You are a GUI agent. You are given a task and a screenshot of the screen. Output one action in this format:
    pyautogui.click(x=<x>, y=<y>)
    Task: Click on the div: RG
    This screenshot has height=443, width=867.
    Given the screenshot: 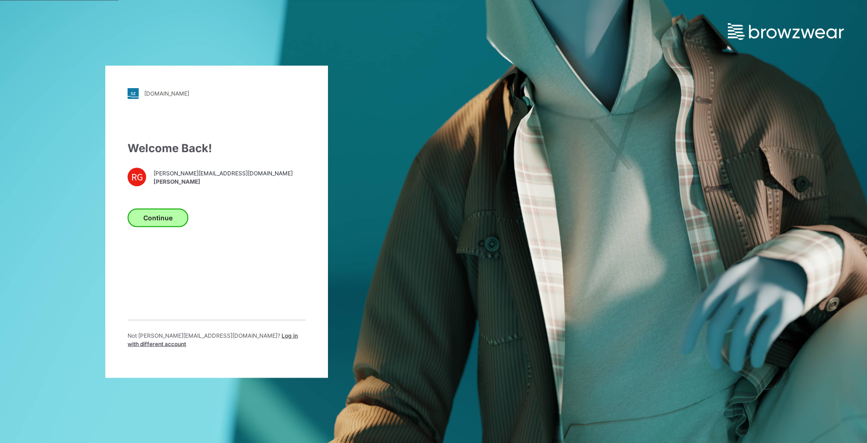 What is the action you would take?
    pyautogui.click(x=137, y=177)
    